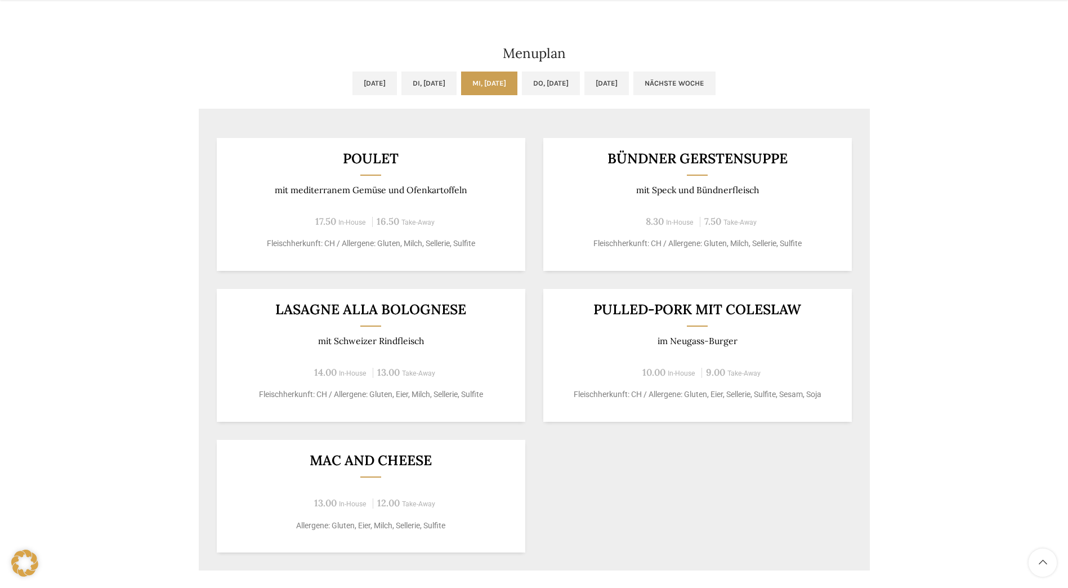 This screenshot has width=1068, height=588. What do you see at coordinates (370, 394) in the screenshot?
I see `p: Fleischherkunft: CH / Allergene: Gluten, Eier, Milch, Sellerie, Sulfite` at bounding box center [370, 394].